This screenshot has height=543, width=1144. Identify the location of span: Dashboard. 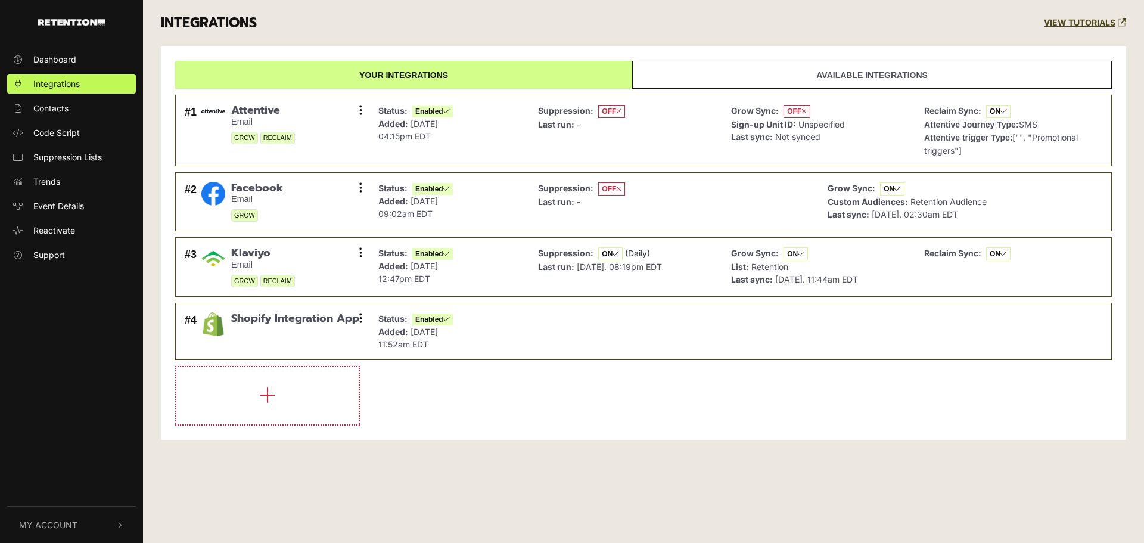
(55, 59).